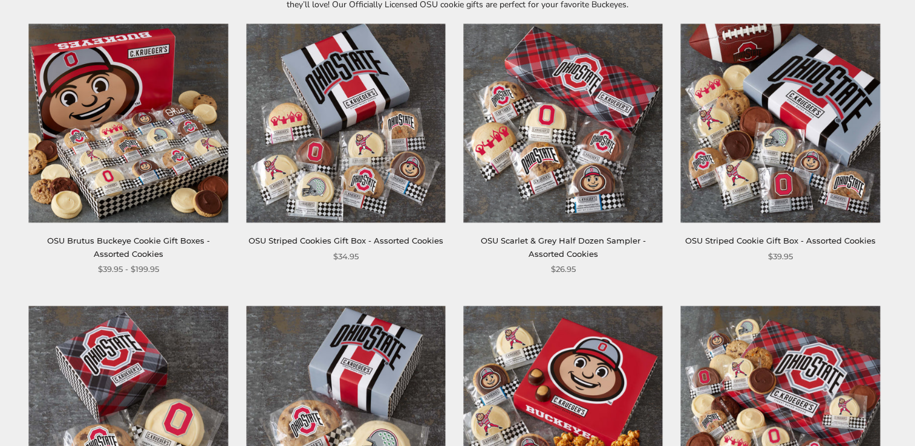 The width and height of the screenshot is (915, 446). What do you see at coordinates (128, 123) in the screenshot?
I see `img: OSU Brutus Buckeye Cookie Gift Boxes - Assorted Cookies` at bounding box center [128, 123].